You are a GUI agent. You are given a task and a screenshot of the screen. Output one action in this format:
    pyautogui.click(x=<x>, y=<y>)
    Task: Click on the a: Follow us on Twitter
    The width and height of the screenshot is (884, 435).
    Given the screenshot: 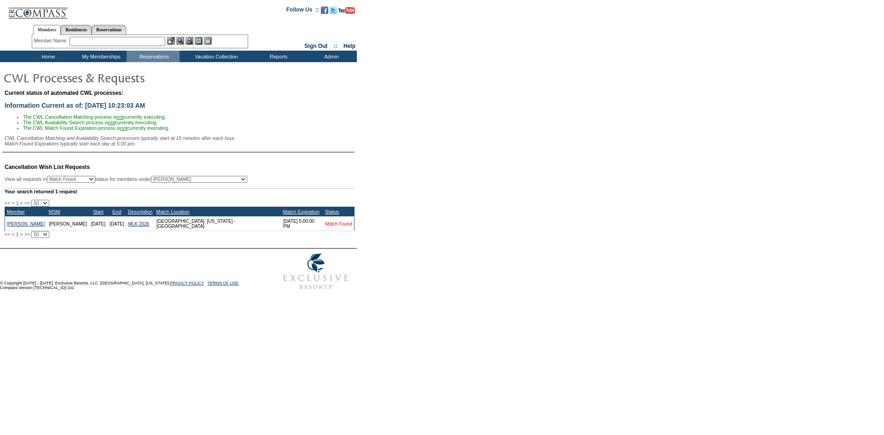 What is the action you would take?
    pyautogui.click(x=333, y=12)
    